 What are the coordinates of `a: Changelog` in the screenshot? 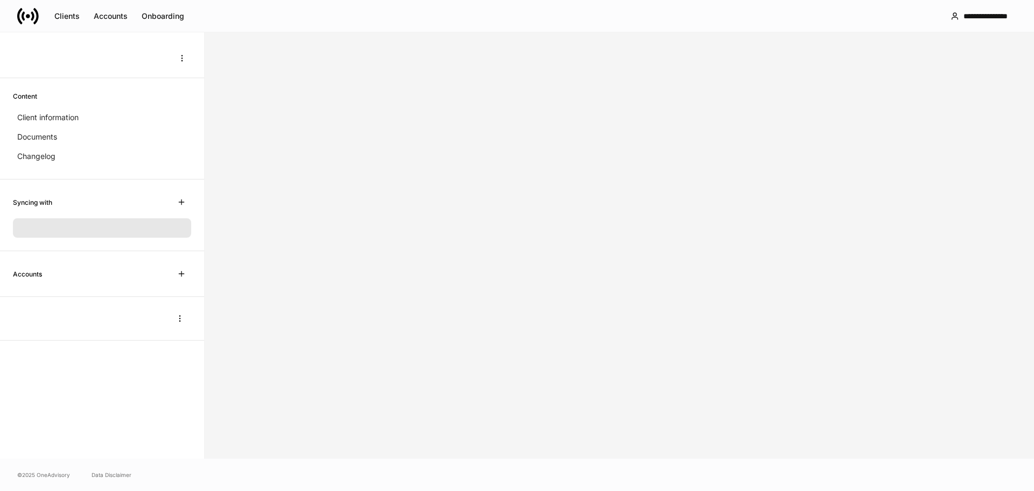 It's located at (102, 156).